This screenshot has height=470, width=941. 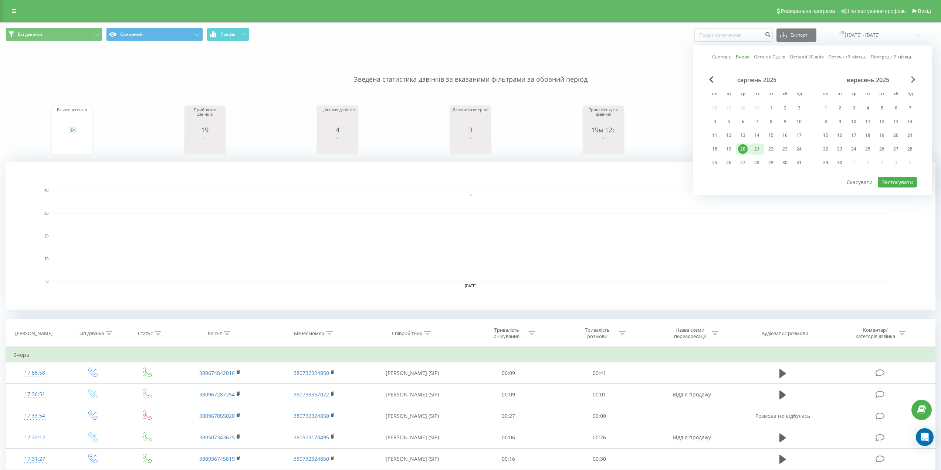 I want to click on div: 17, so click(x=799, y=135).